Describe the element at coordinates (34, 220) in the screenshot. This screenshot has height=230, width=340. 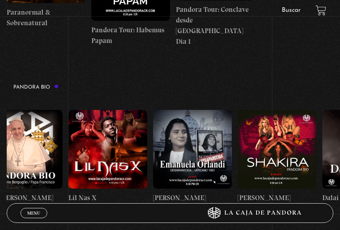
I see `span: Cerrar` at that location.